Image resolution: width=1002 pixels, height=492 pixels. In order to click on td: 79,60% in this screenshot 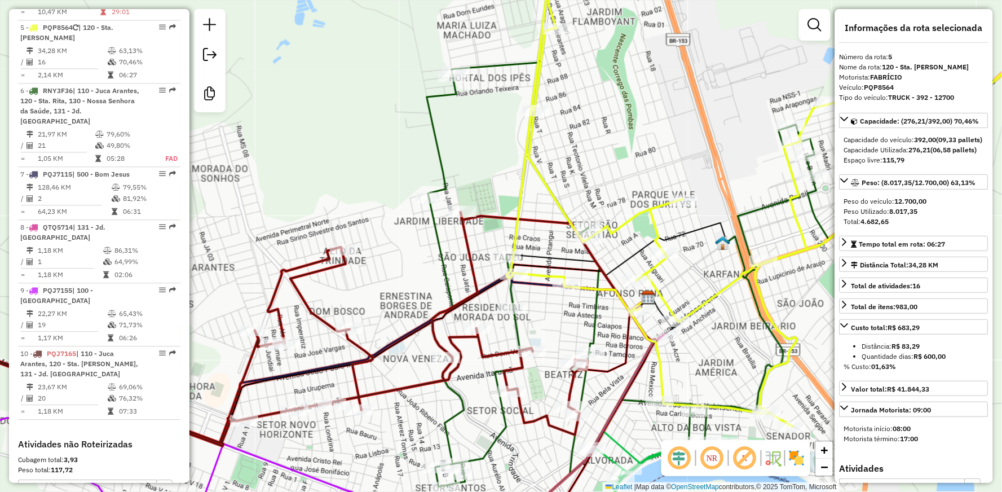, I will do `click(129, 134)`.